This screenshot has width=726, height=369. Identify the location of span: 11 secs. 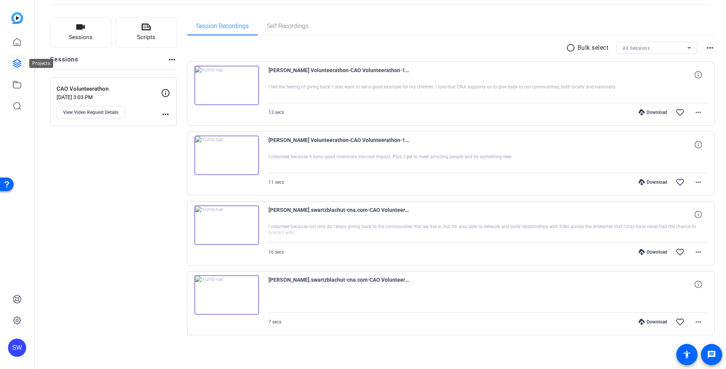
(276, 182).